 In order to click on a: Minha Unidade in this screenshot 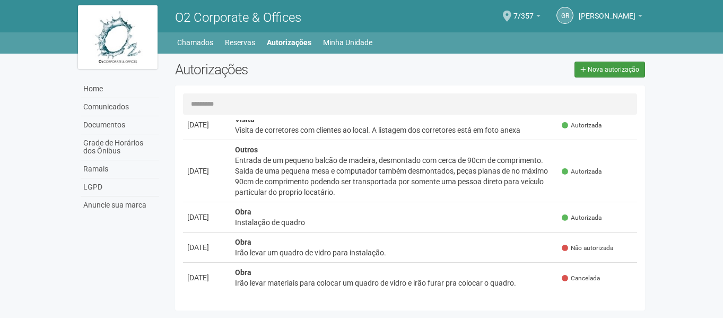, I will do `click(347, 42)`.